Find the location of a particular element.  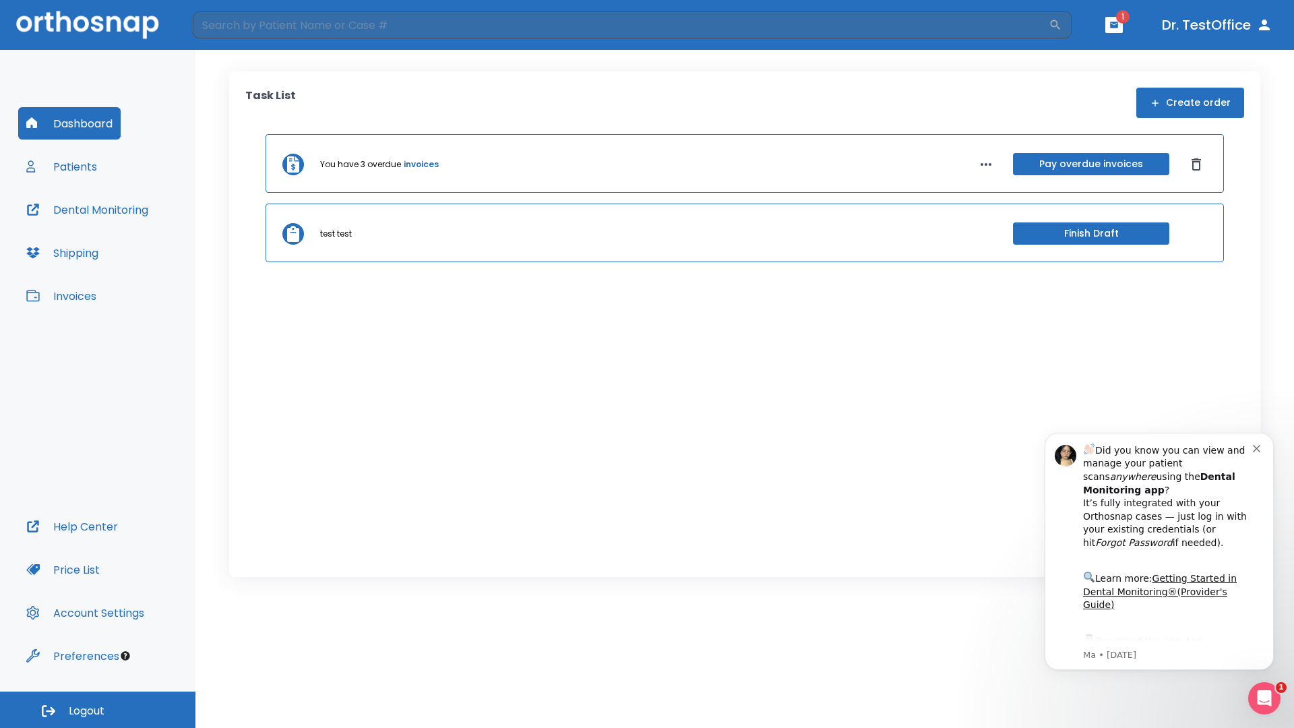

button: Patients is located at coordinates (61, 166).